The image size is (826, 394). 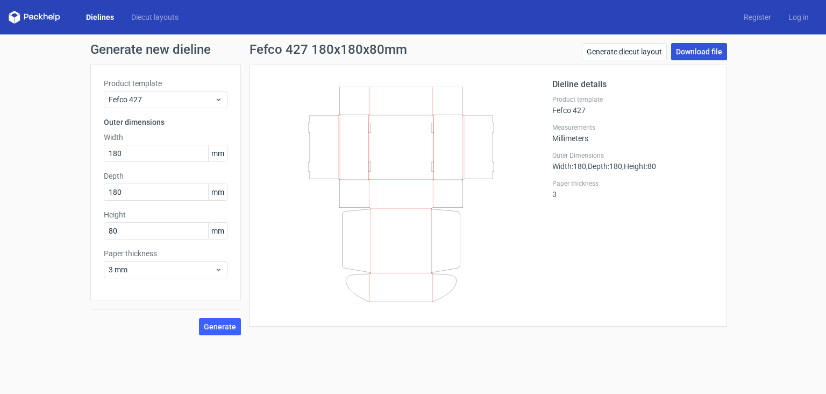 What do you see at coordinates (624, 52) in the screenshot?
I see `a: Generate diecut layout` at bounding box center [624, 52].